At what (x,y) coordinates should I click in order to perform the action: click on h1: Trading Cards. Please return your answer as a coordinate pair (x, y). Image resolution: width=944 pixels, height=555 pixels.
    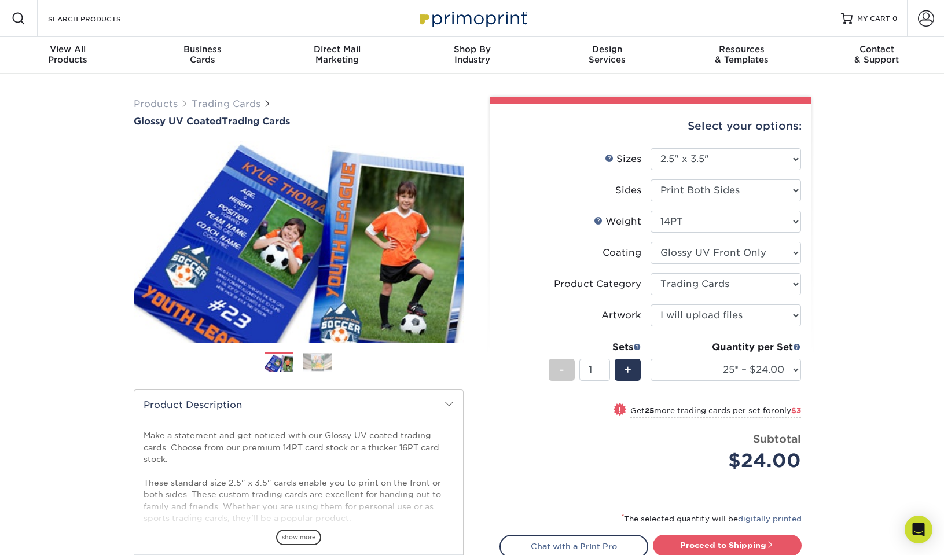
    Looking at the image, I should click on (299, 121).